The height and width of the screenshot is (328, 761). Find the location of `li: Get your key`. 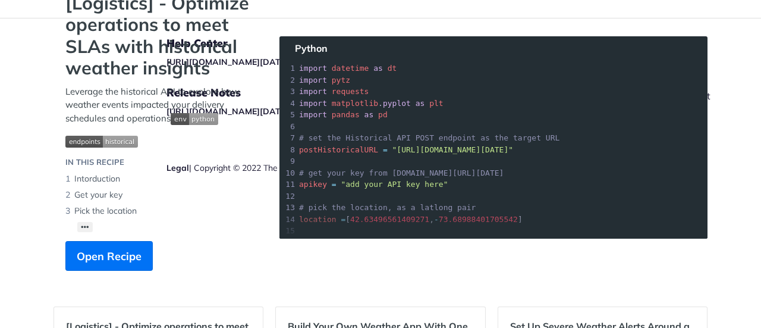

li: Get your key is located at coordinates (161, 194).